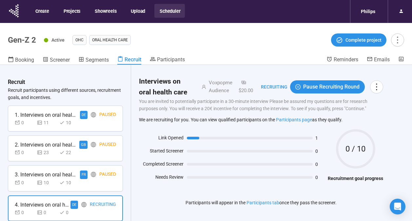 This screenshot has height=221, width=412. What do you see at coordinates (56, 60) in the screenshot?
I see `a: Screener` at bounding box center [56, 60].